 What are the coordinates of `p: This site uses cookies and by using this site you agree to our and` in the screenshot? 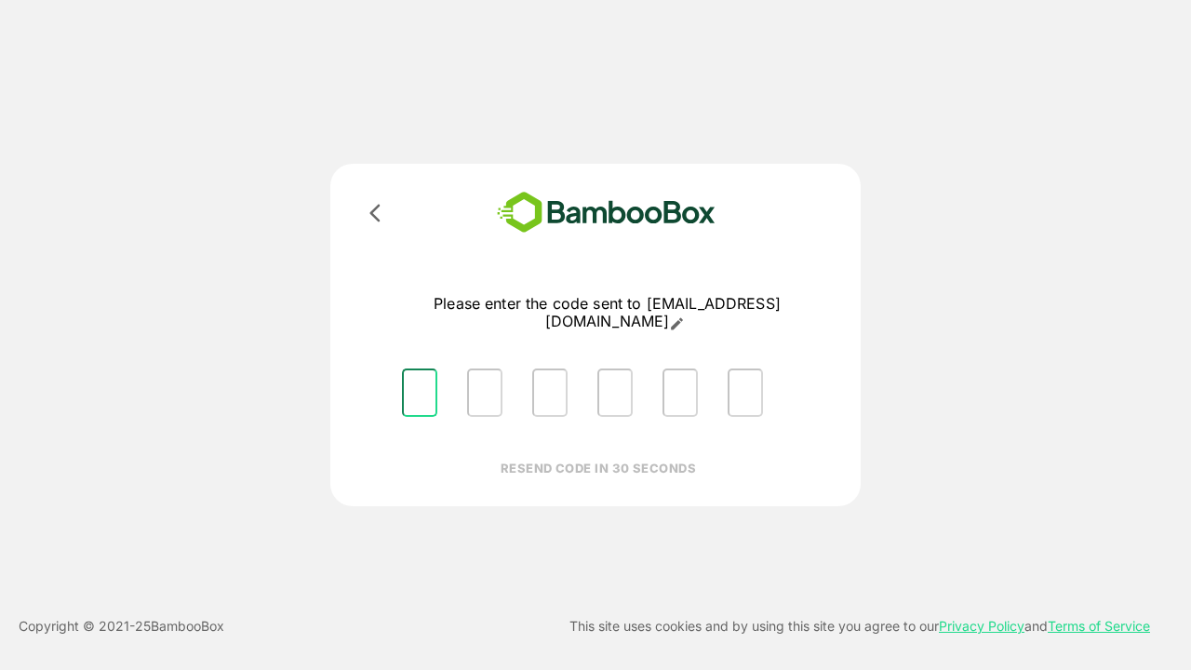 It's located at (860, 626).